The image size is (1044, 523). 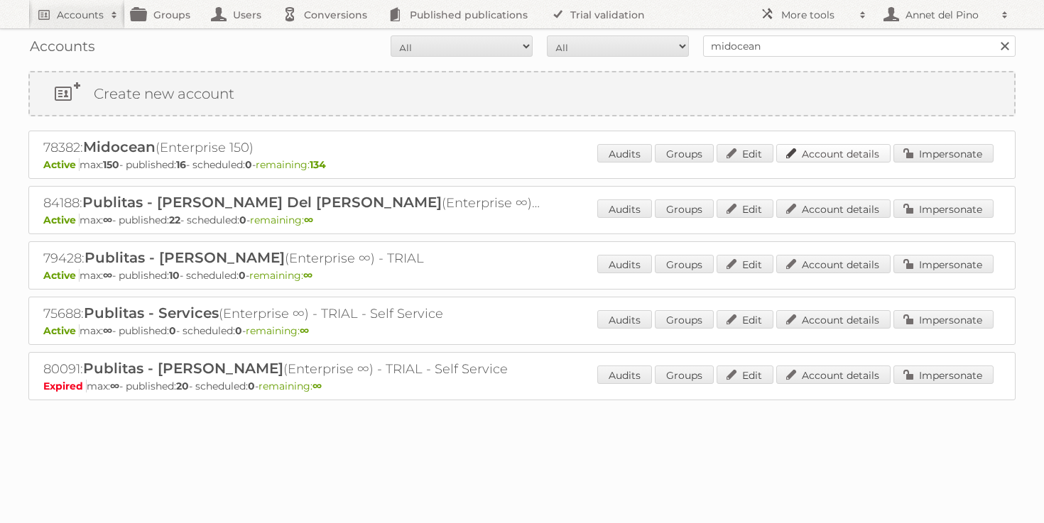 What do you see at coordinates (111, 165) in the screenshot?
I see `strong: 150` at bounding box center [111, 165].